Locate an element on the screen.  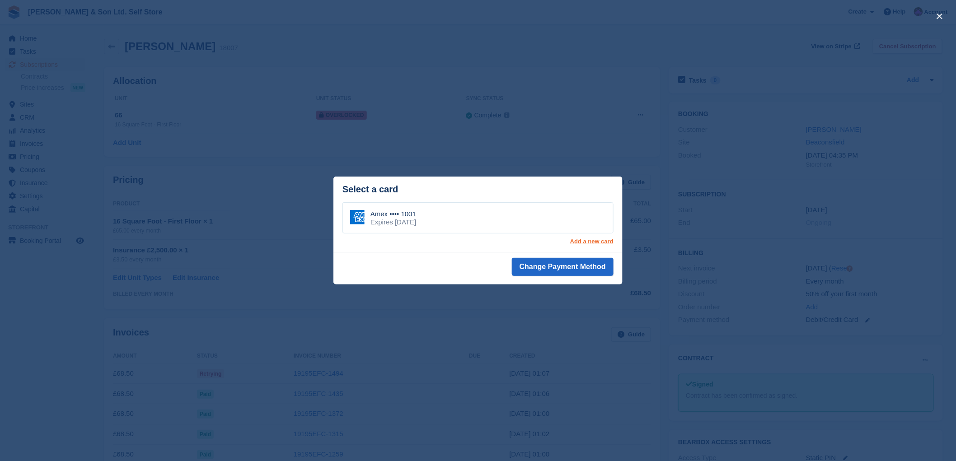
div: Amex •••• 1001 is located at coordinates (393, 214).